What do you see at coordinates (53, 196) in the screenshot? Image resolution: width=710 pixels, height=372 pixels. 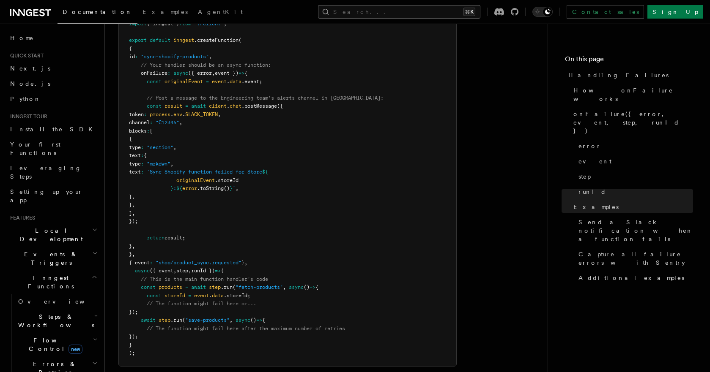 I see `a: Setting up your app` at bounding box center [53, 196].